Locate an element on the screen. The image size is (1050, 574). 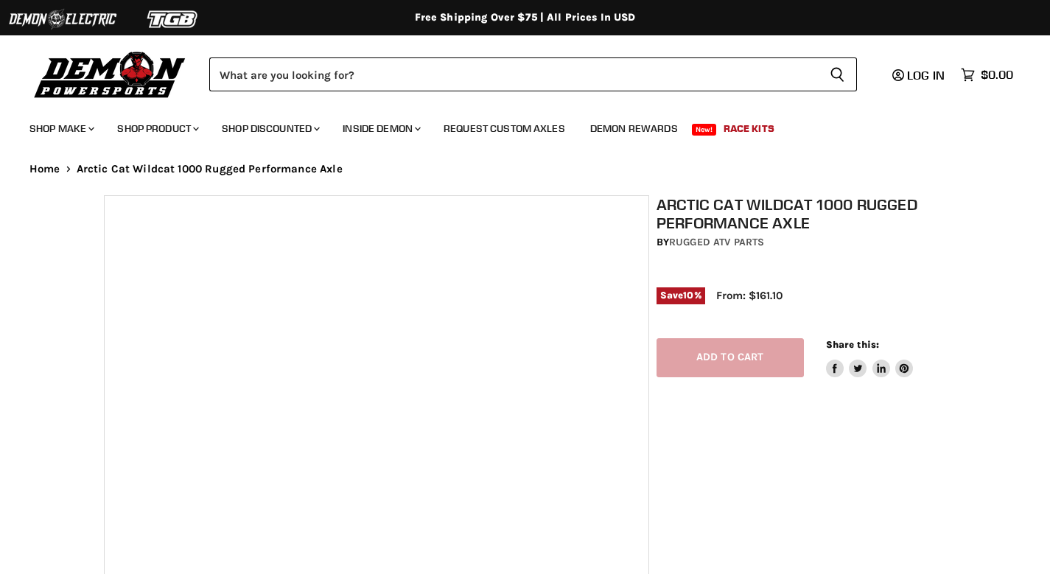
a: Log in is located at coordinates (920, 75).